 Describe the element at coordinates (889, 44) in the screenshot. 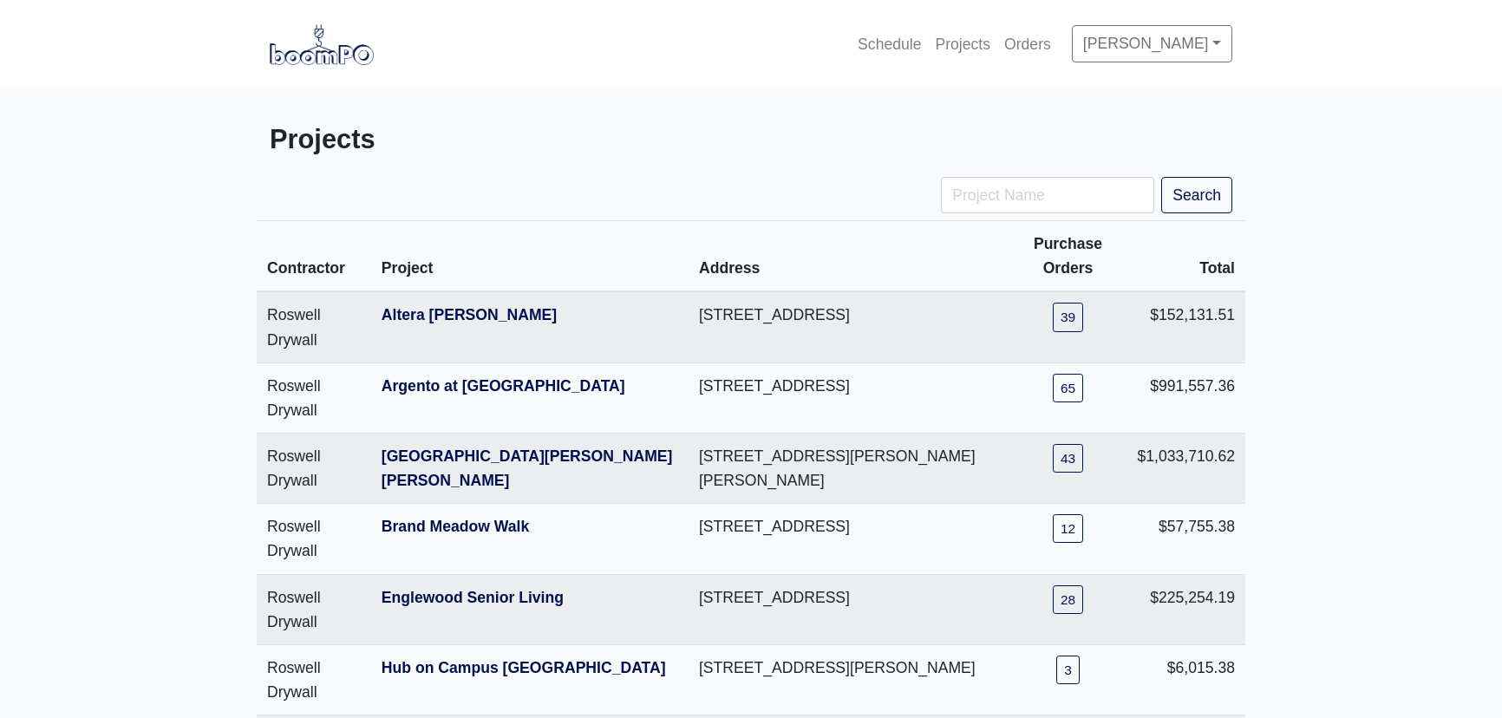

I see `a: Schedule` at that location.